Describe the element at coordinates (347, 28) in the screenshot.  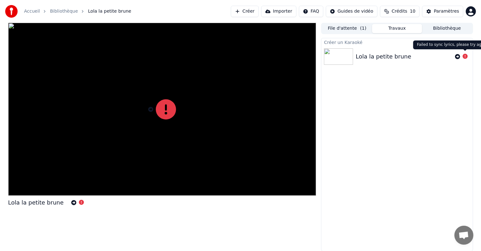
I see `button: File d'attente` at that location.